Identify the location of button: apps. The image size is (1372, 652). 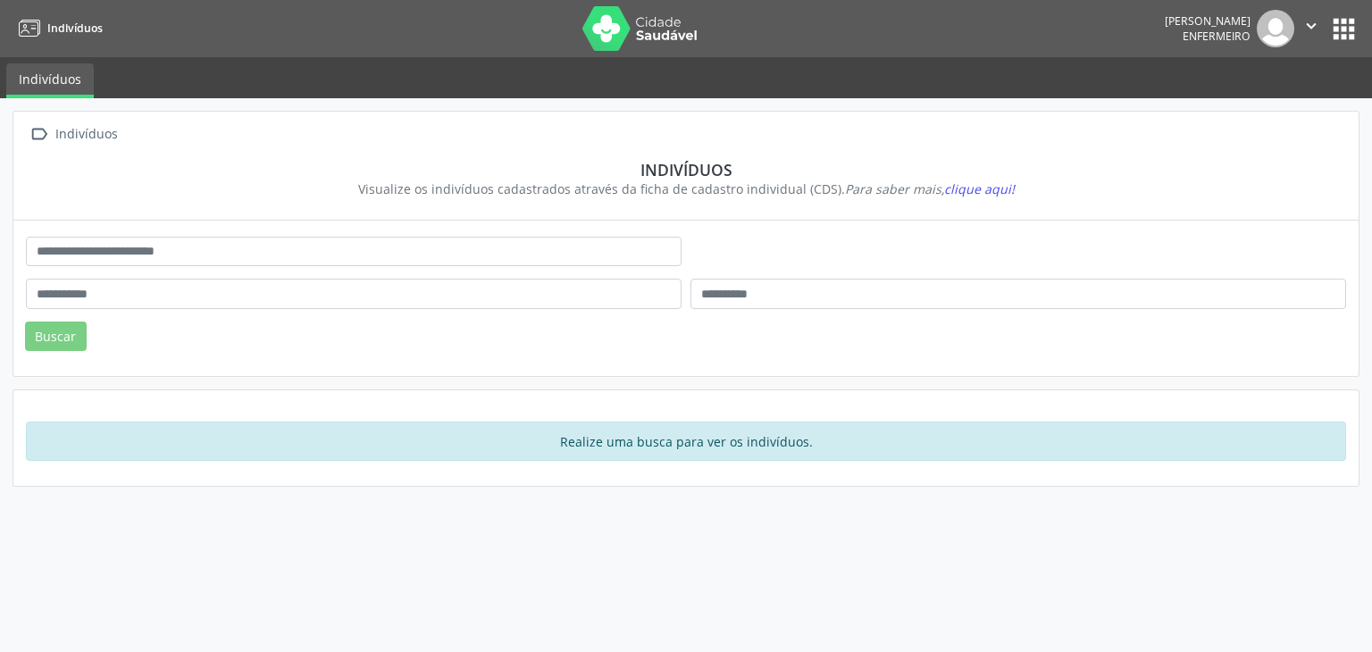
(1343, 29).